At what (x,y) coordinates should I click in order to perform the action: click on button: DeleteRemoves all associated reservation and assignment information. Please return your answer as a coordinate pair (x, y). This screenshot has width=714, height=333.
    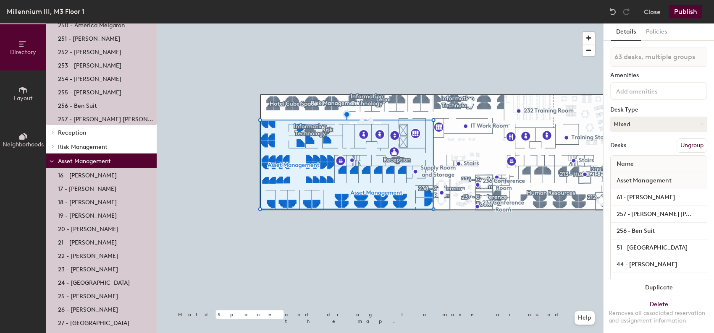
    Looking at the image, I should click on (659, 315).